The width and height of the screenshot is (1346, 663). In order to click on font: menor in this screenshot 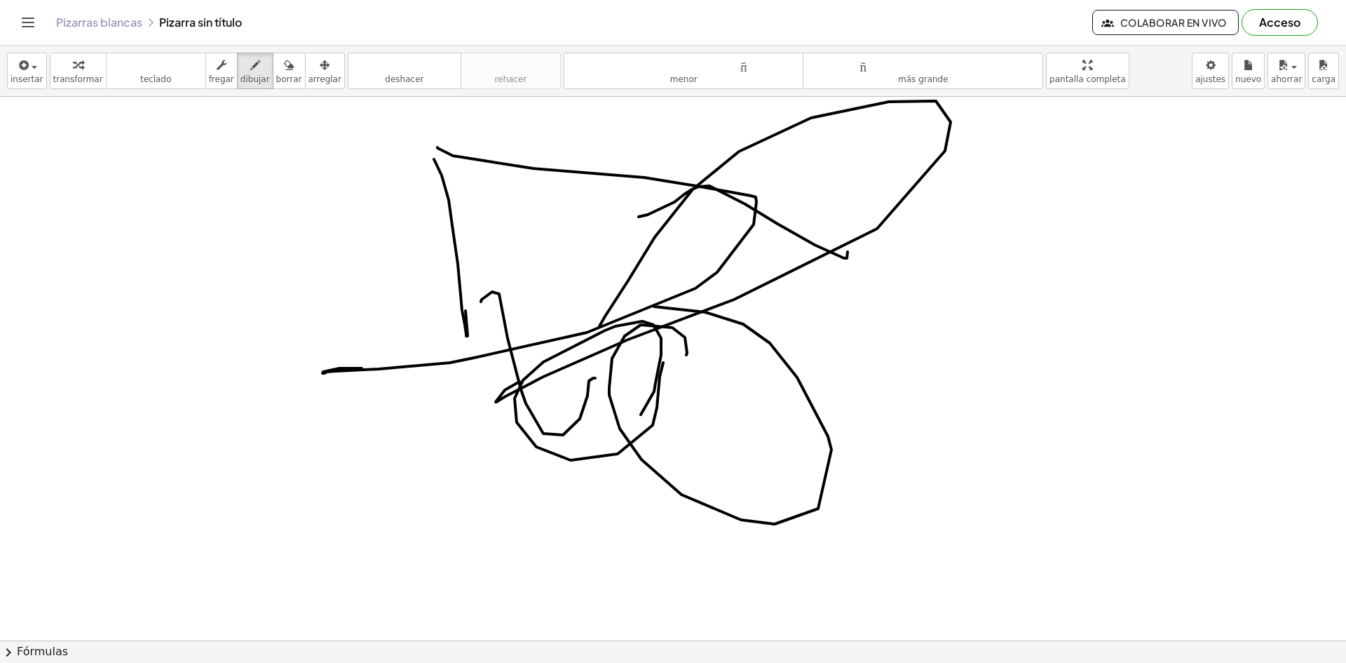, I will do `click(684, 79)`.